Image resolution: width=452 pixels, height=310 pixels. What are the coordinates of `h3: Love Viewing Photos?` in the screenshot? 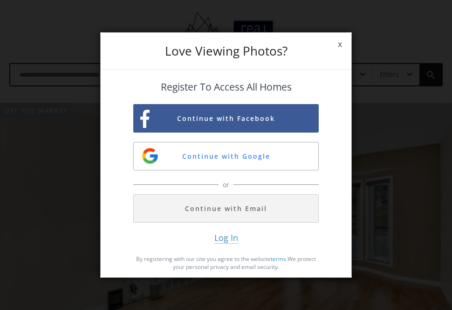 It's located at (226, 51).